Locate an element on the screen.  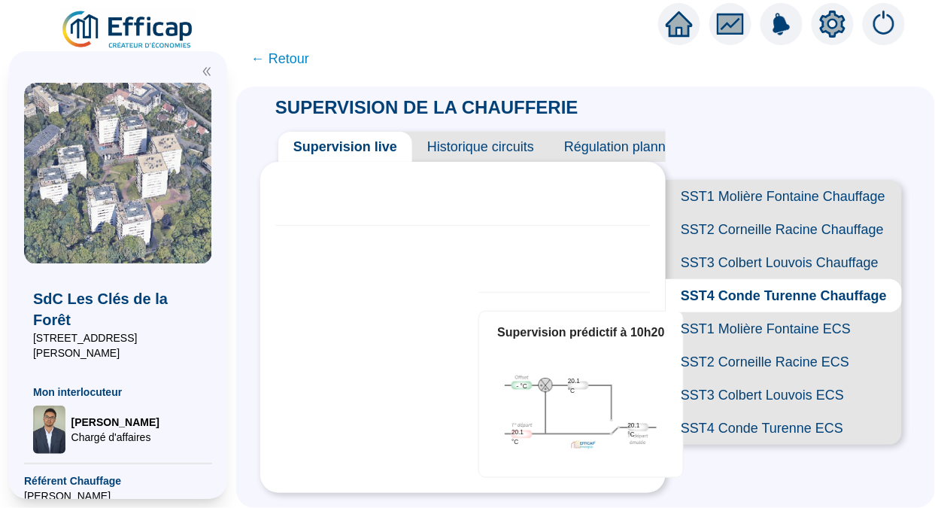
span: double-left is located at coordinates (207, 71).